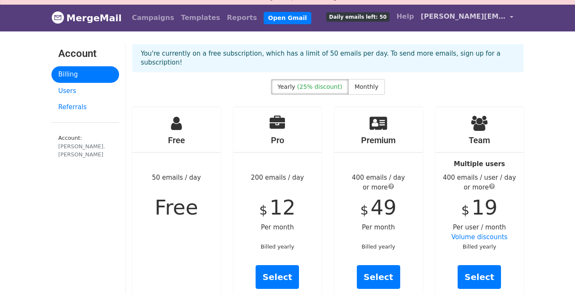 This screenshot has width=575, height=294. I want to click on div: Widget de chat, so click(553, 274).